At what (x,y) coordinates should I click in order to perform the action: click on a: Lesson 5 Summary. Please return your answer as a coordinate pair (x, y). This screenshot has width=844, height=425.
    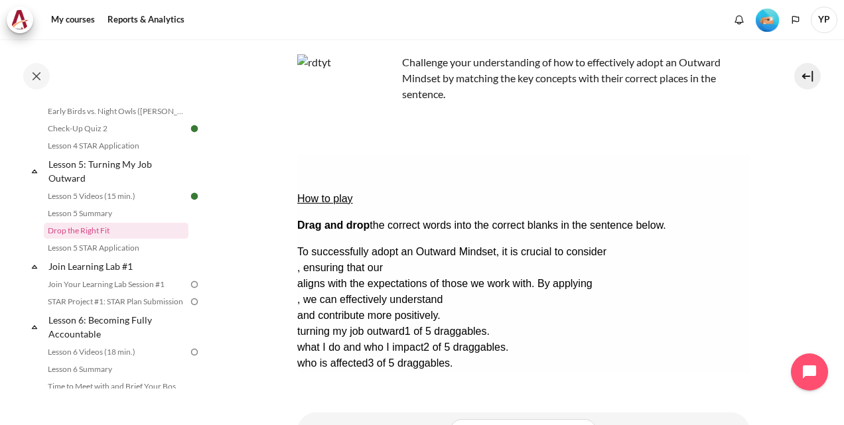
    Looking at the image, I should click on (116, 214).